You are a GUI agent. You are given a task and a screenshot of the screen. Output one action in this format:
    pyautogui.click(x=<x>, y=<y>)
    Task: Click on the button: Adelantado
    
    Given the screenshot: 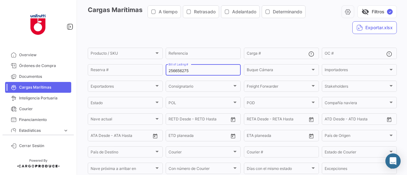 What is the action you would take?
    pyautogui.click(x=240, y=12)
    